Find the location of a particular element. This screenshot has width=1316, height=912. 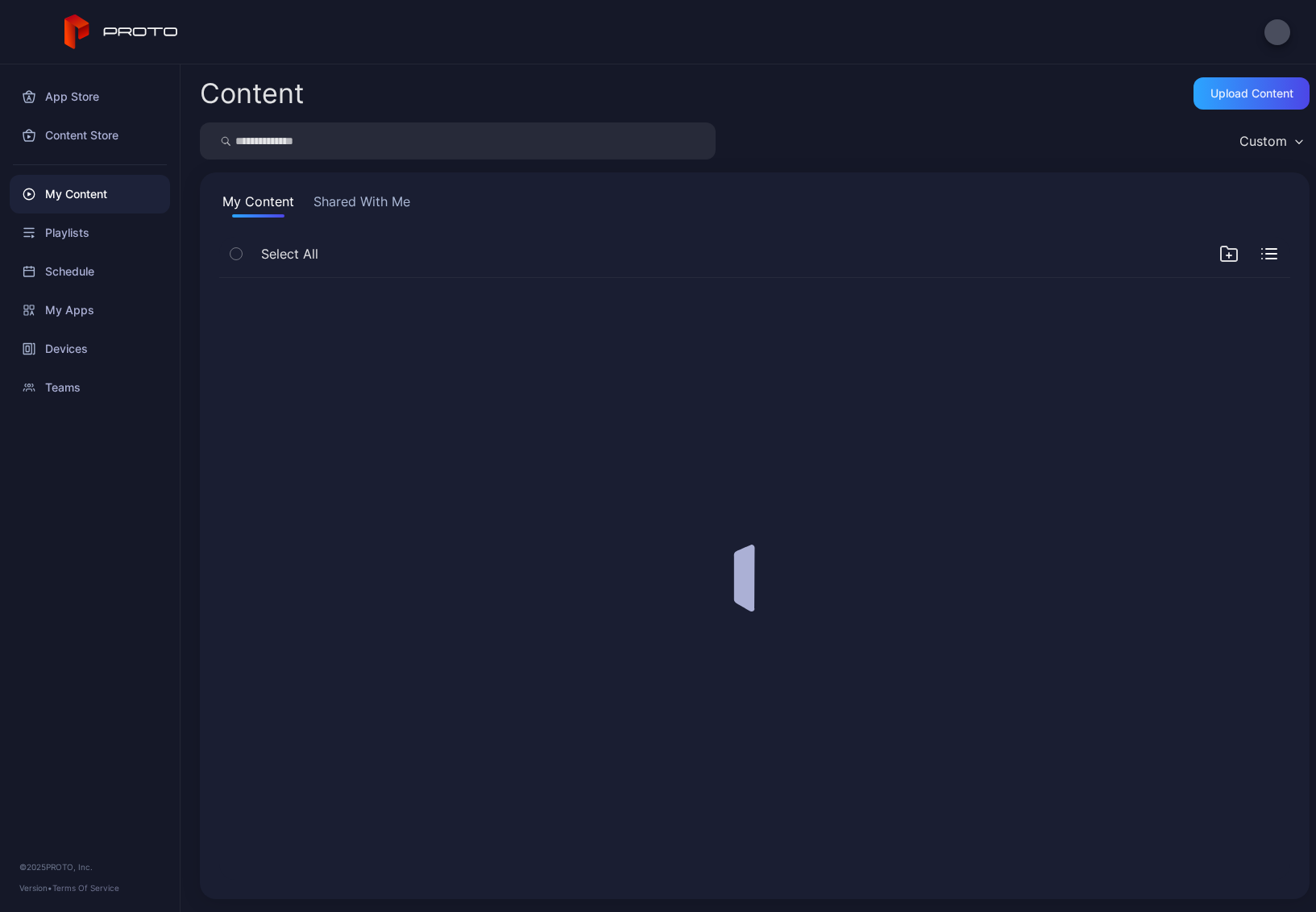

a: Playlists is located at coordinates (90, 233).